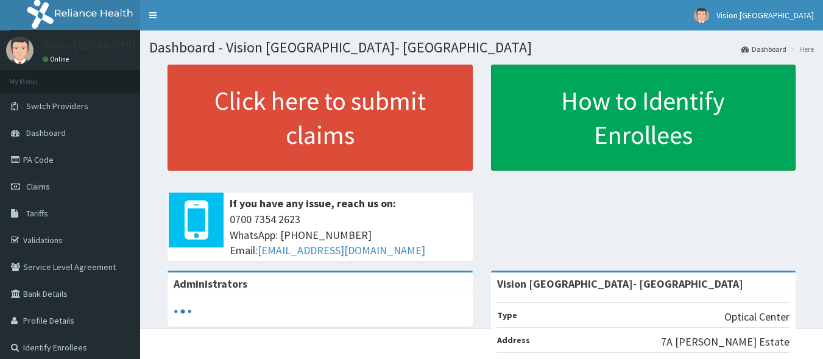 This screenshot has height=359, width=823. I want to click on a: Dashboard, so click(764, 49).